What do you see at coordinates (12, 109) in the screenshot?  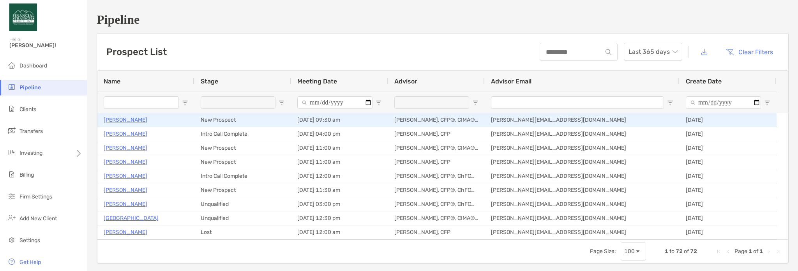 I see `img: clients icon` at bounding box center [12, 109].